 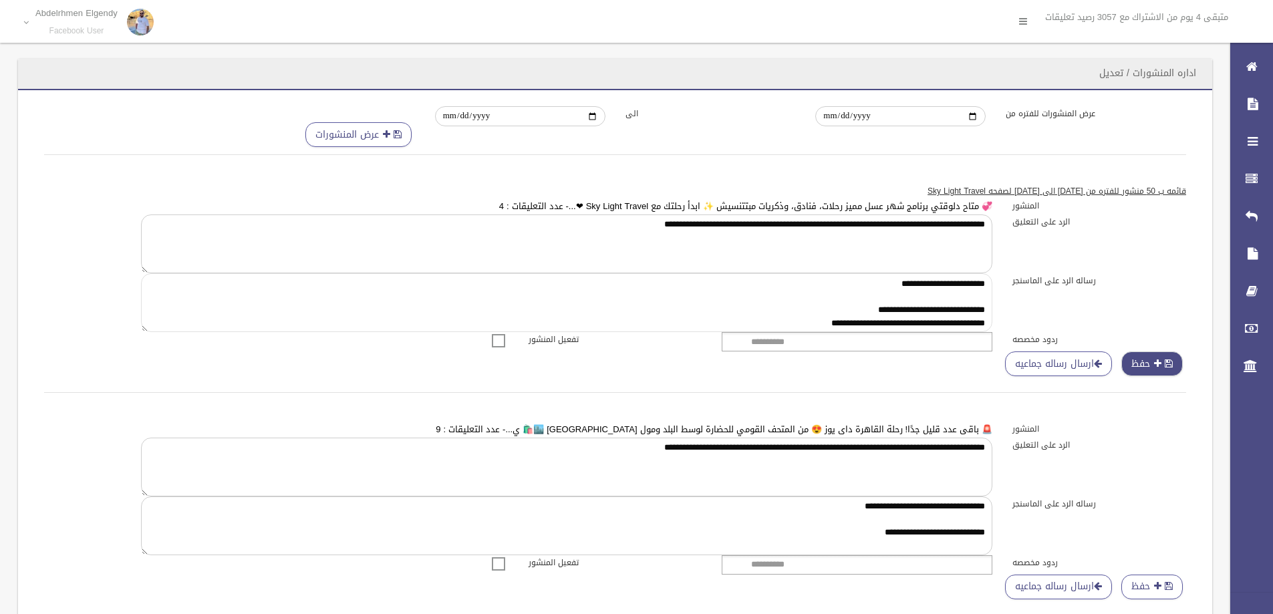 What do you see at coordinates (745, 206) in the screenshot?
I see `lable: 💞 متاح دلوقتي برنامج شهر عسل مميز رحلات، فنادق، وذكريات مبتتنسيش ✨ ابدأ رحلتك مع Sky Light Travel...` at bounding box center [745, 206].